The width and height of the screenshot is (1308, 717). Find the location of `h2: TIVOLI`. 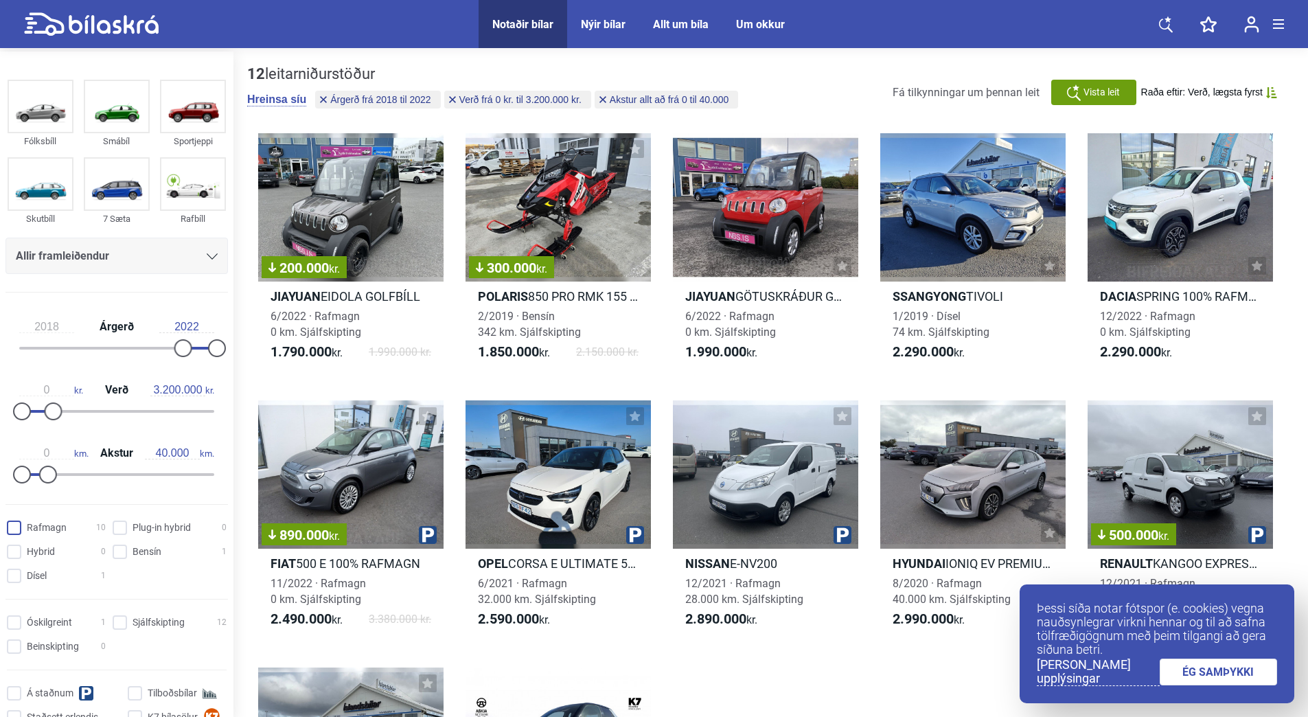

h2: TIVOLI is located at coordinates (973, 296).